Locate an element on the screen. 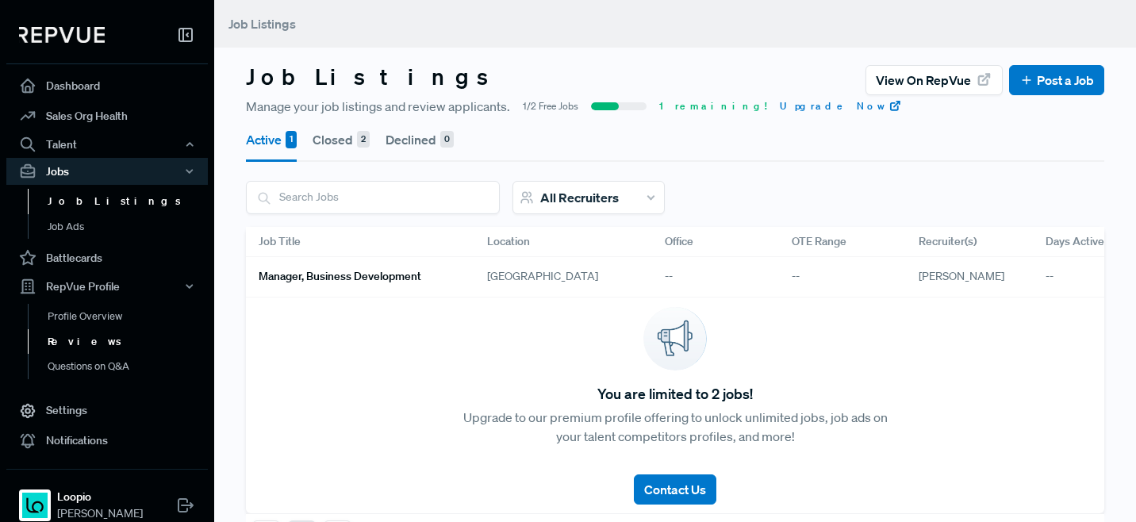 The width and height of the screenshot is (1136, 522). span: View on RepVue is located at coordinates (923, 80).